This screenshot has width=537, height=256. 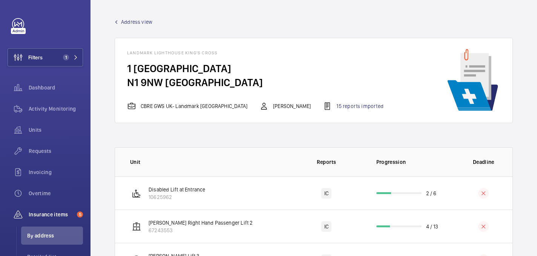 I want to click on p: 2 / 6, so click(x=432, y=193).